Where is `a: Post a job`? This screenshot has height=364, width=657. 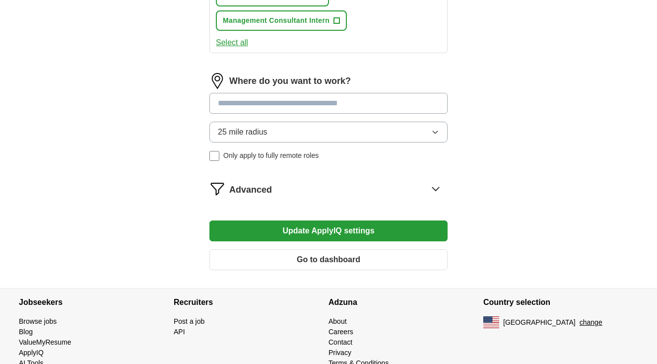 a: Post a job is located at coordinates (189, 321).